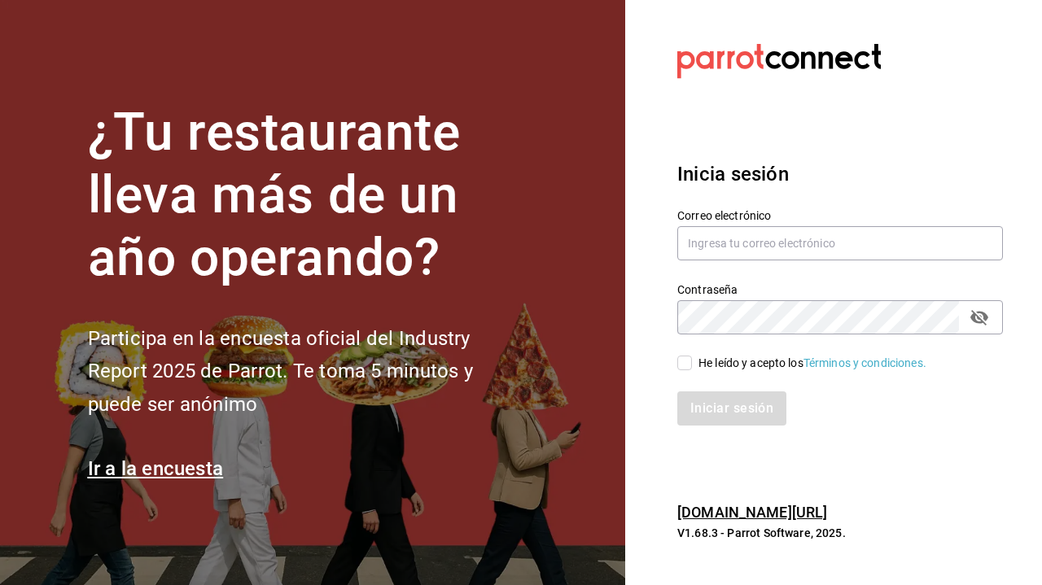 The width and height of the screenshot is (1042, 585). What do you see at coordinates (840, 243) in the screenshot?
I see `input: Ingresa tu correo electrónico` at bounding box center [840, 243].